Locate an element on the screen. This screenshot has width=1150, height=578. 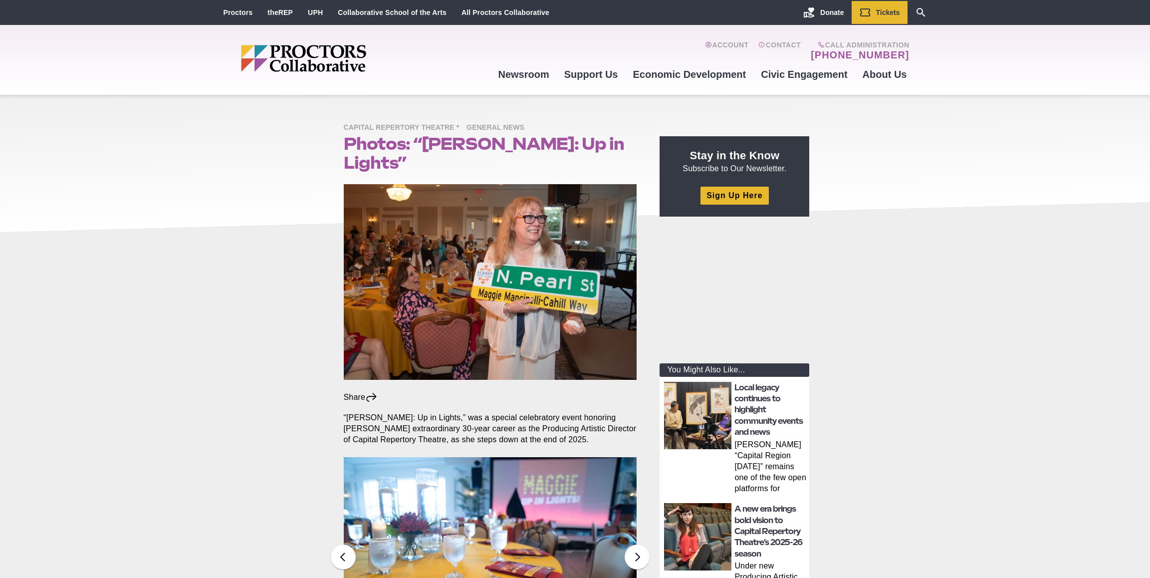
a: Proctors is located at coordinates (238, 12).